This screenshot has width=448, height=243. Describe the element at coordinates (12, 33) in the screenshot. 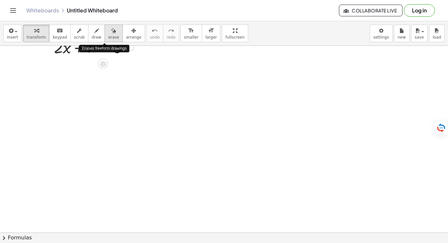

I see `button: insert` at that location.